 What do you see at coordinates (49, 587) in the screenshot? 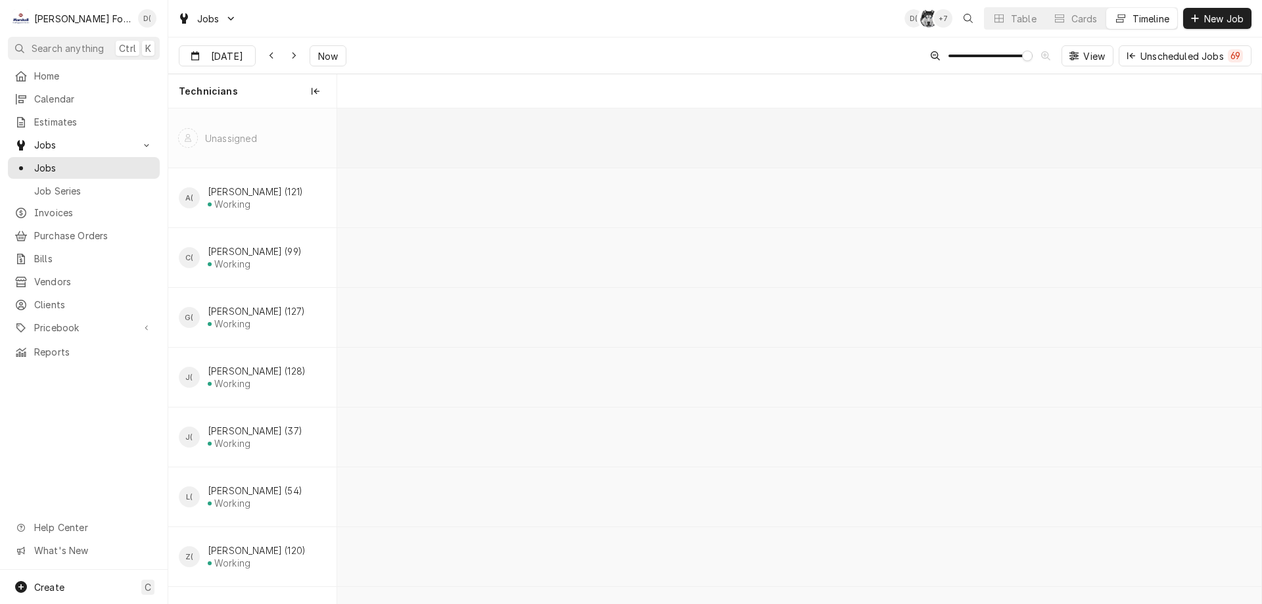
I see `span: Create` at bounding box center [49, 587].